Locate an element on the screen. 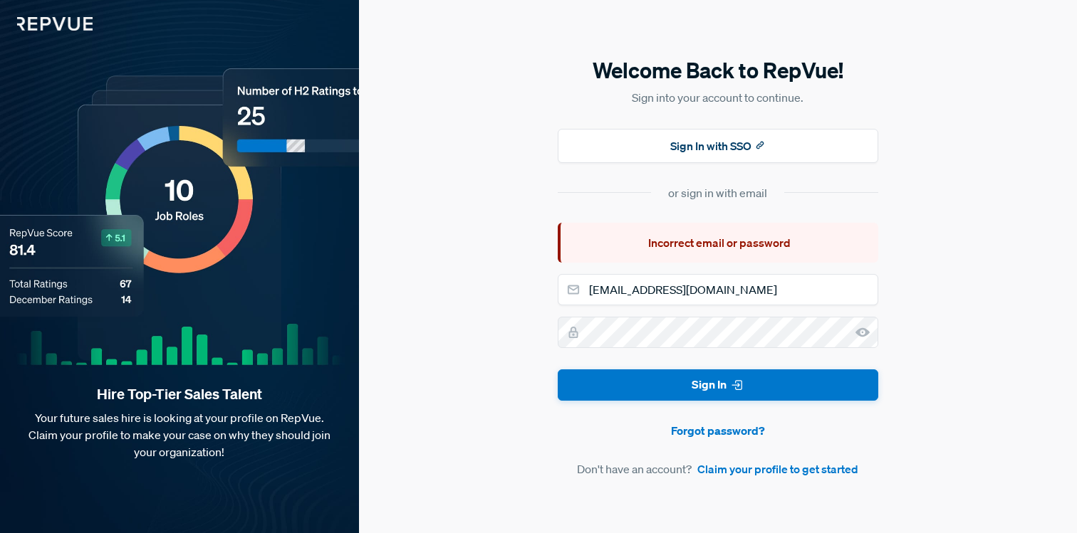 Image resolution: width=1077 pixels, height=533 pixels. div: Incorrect email or password is located at coordinates (718, 243).